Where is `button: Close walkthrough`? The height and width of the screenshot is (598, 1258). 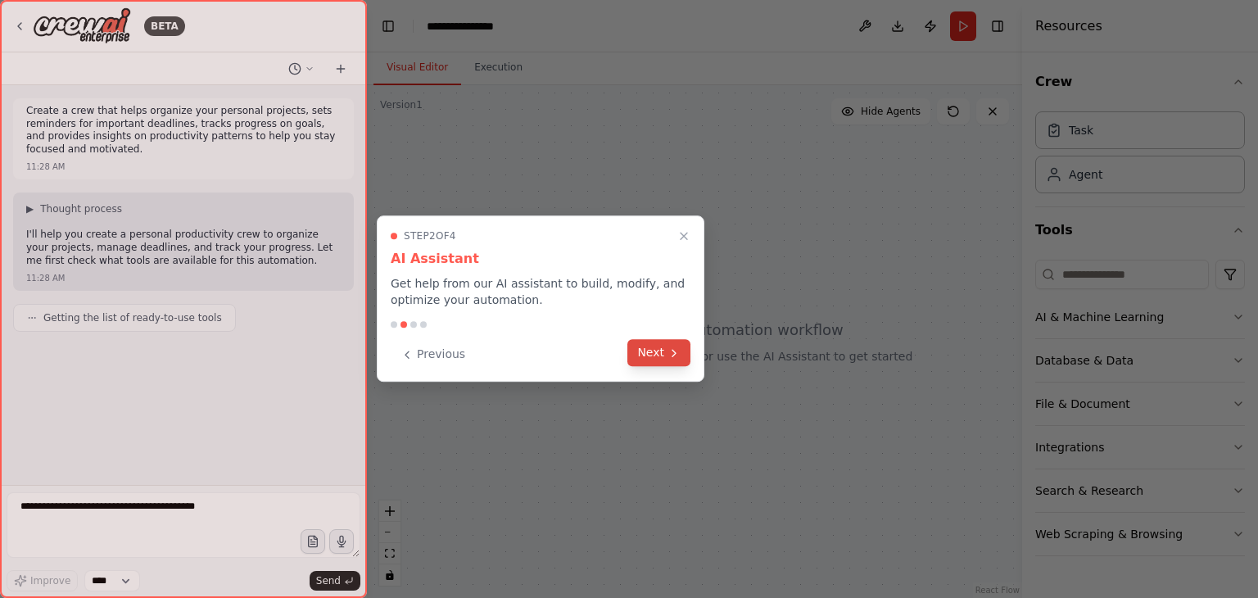 button: Close walkthrough is located at coordinates (684, 236).